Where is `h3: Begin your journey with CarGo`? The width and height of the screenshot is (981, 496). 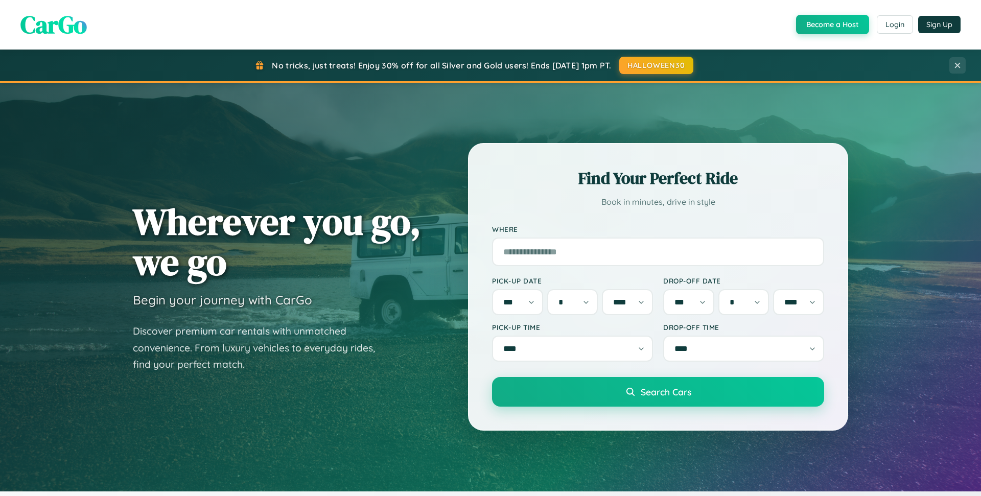
h3: Begin your journey with CarGo is located at coordinates (222, 300).